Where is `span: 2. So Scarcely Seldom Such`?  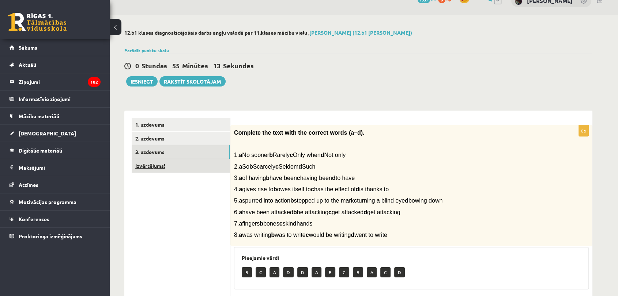 span: 2. So Scarcely Seldom Such is located at coordinates (275, 167).